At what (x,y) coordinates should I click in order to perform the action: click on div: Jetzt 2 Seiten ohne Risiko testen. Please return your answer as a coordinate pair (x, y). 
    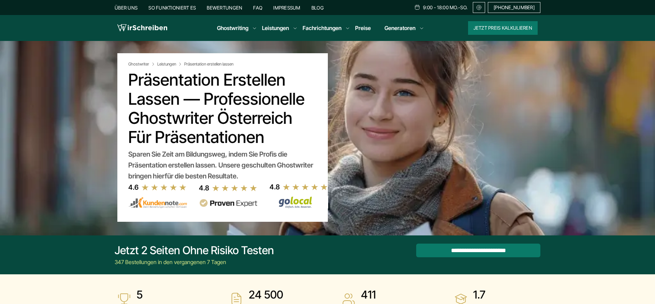
    Looking at the image, I should click on (194, 250).